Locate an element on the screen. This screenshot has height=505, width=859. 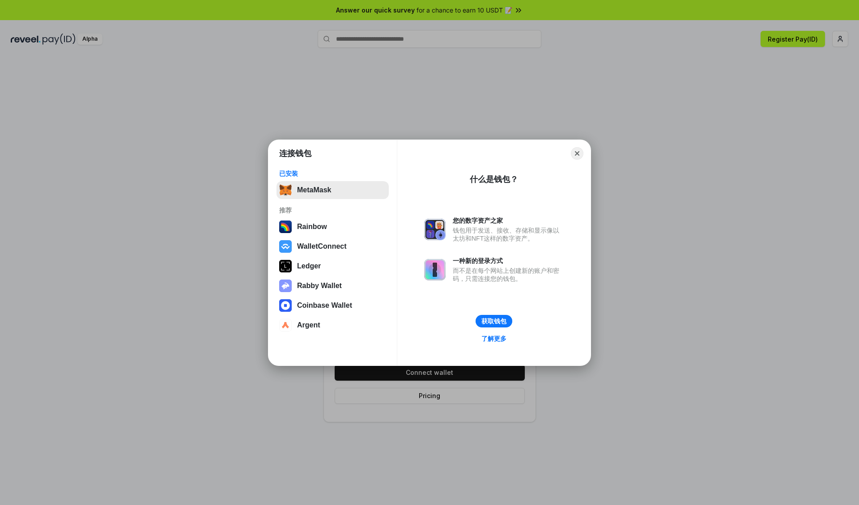
div: Argent is located at coordinates (309, 325).